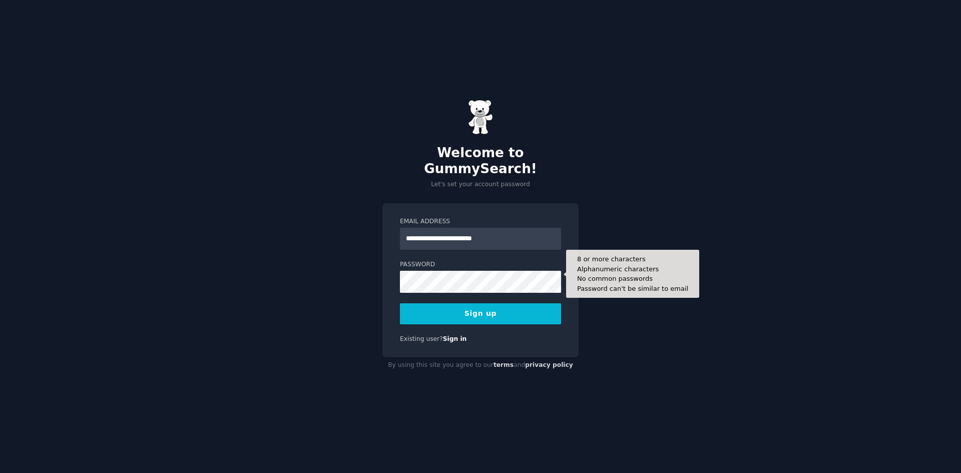 Image resolution: width=961 pixels, height=473 pixels. What do you see at coordinates (480, 265) in the screenshot?
I see `label: Password` at bounding box center [480, 265].